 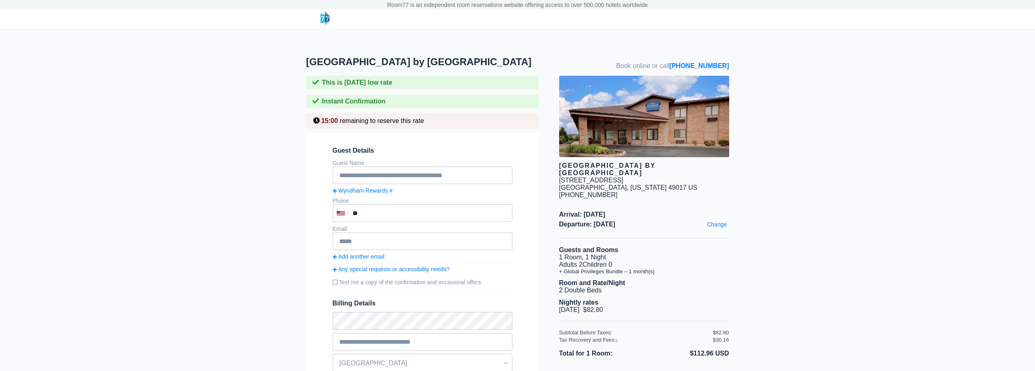 I want to click on span: 49017, so click(x=678, y=187).